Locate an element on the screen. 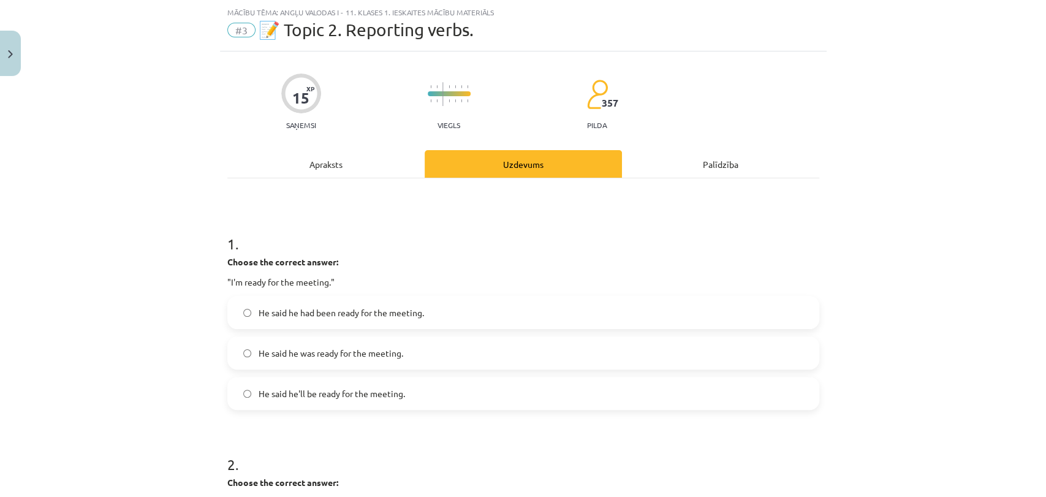  div: Mācību tēma: Angļu valodas i - 11. klases 1. ieskaites mācību materiāls is located at coordinates (523, 12).